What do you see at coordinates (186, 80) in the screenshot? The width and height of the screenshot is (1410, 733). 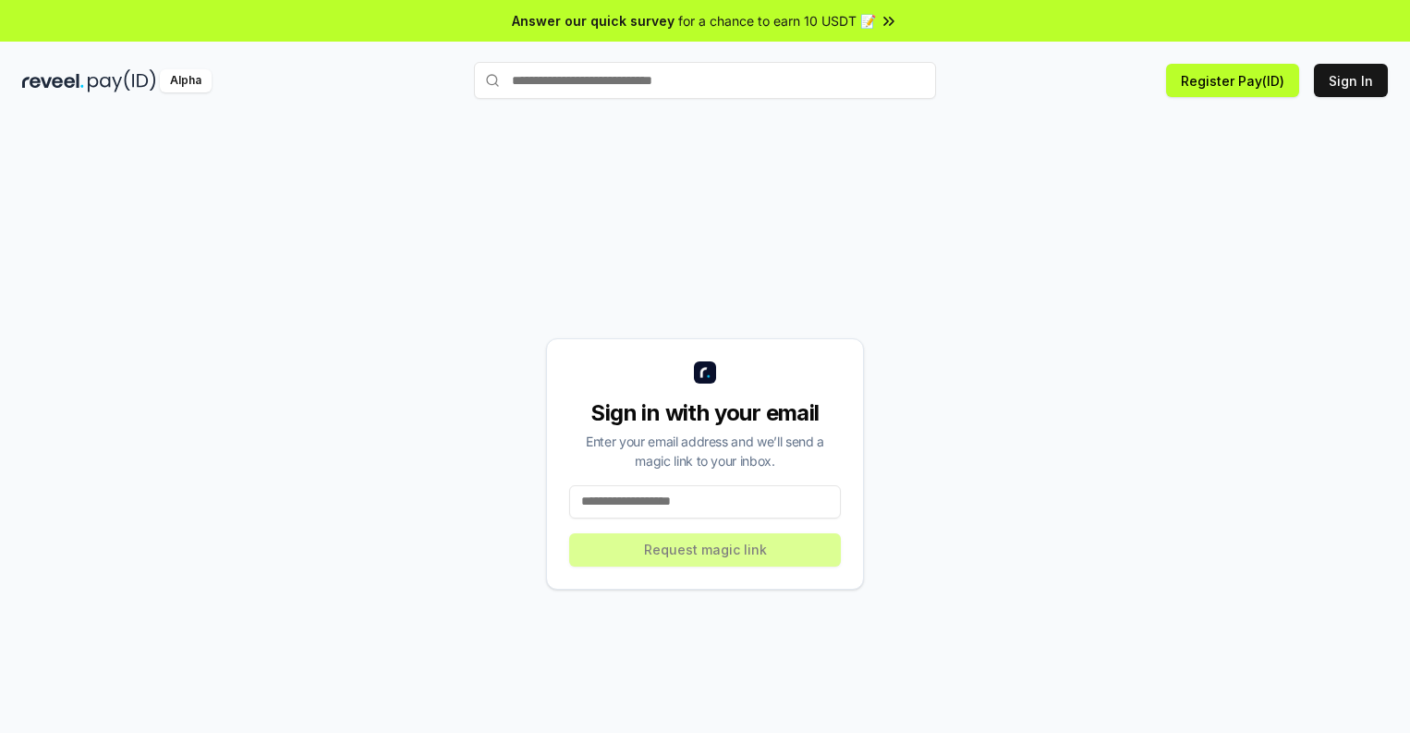 I see `div: Alpha` at bounding box center [186, 80].